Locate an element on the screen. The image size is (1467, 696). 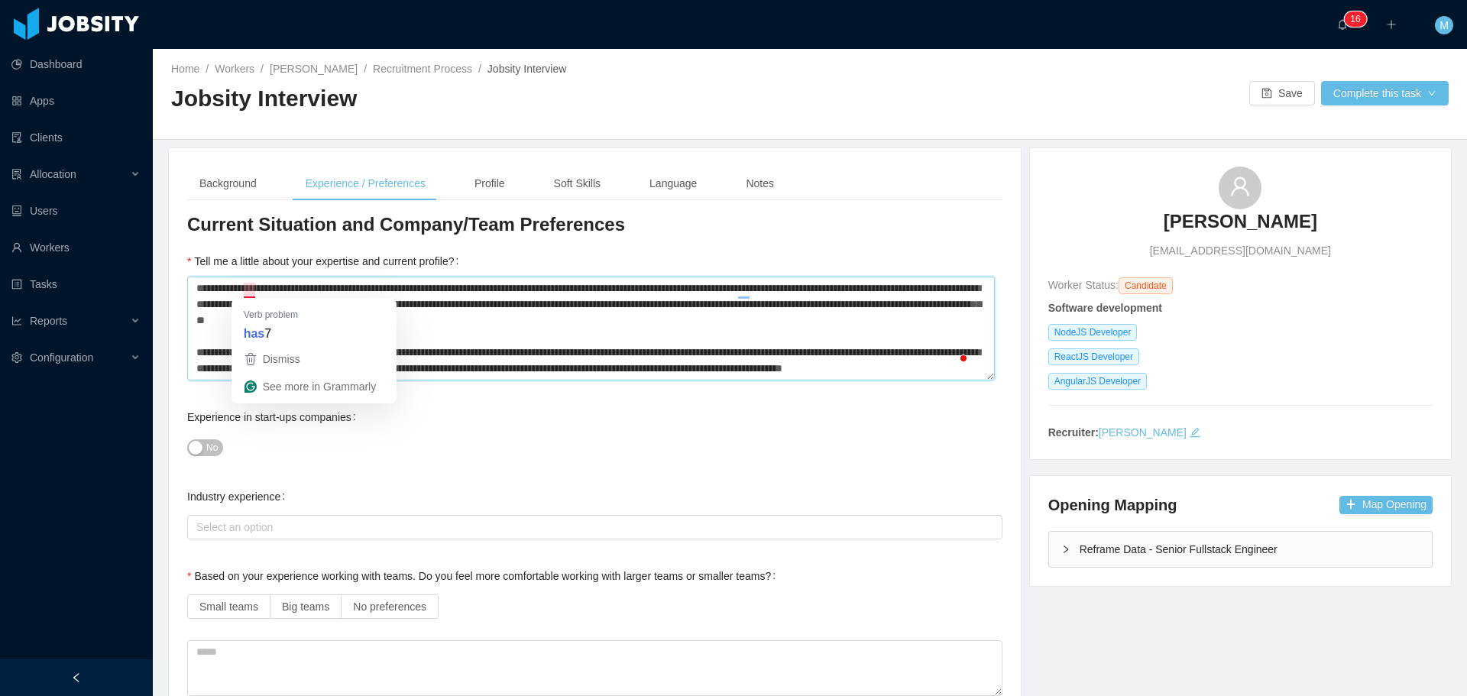
strong: Recruiter: is located at coordinates (1074, 432).